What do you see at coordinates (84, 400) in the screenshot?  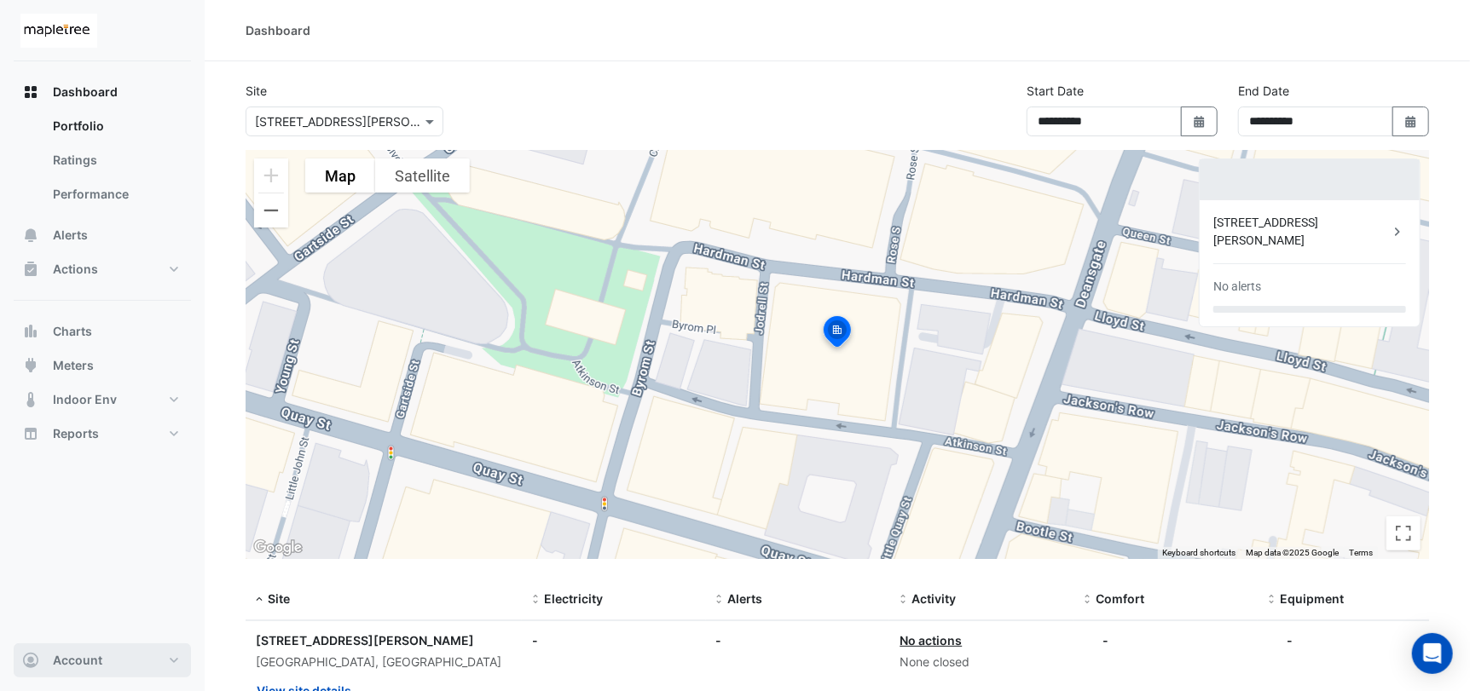 I see `span: Indoor Env` at bounding box center [84, 400].